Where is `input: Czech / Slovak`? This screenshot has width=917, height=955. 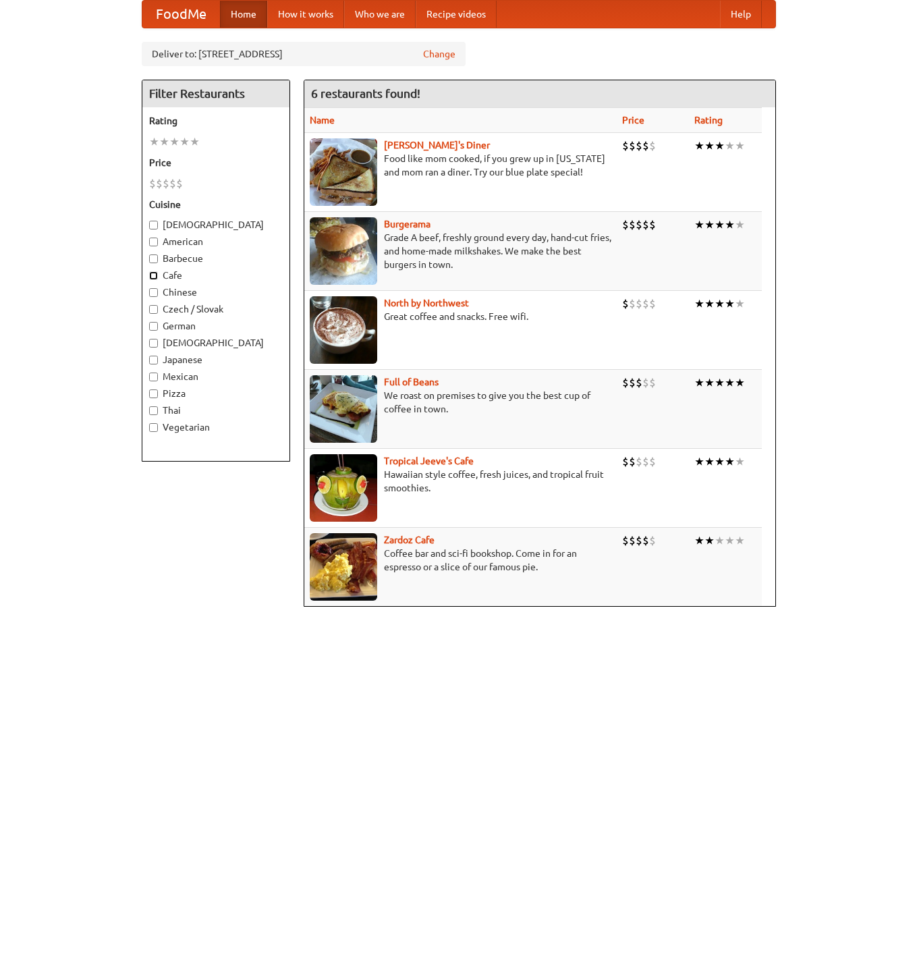
input: Czech / Slovak is located at coordinates (153, 309).